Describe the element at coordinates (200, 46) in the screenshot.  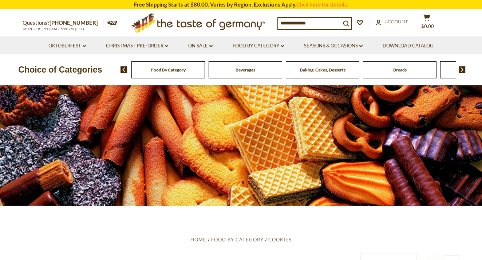
I see `a: On Sale` at that location.